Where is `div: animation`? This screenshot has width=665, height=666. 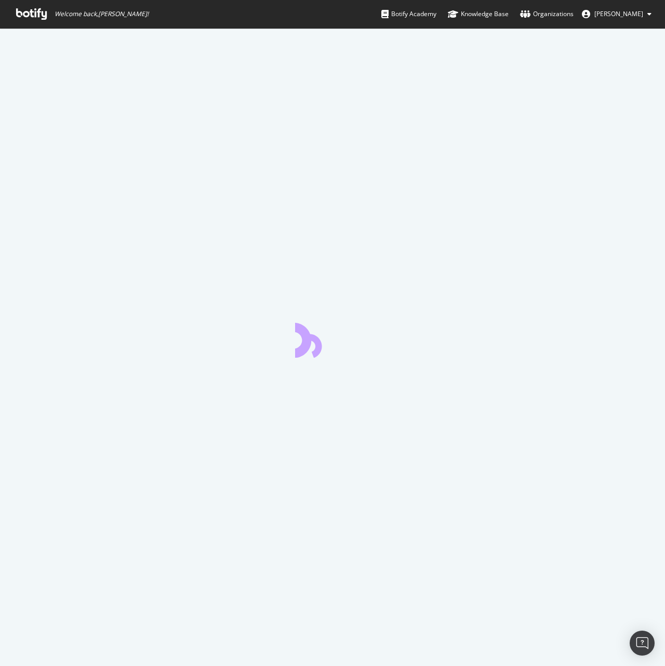 div: animation is located at coordinates (333, 339).